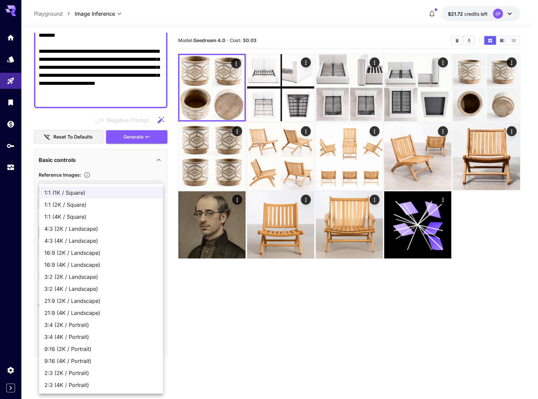 This screenshot has width=538, height=399. Describe the element at coordinates (101, 253) in the screenshot. I see `span: 16:9 (2K / Landscape)` at that location.